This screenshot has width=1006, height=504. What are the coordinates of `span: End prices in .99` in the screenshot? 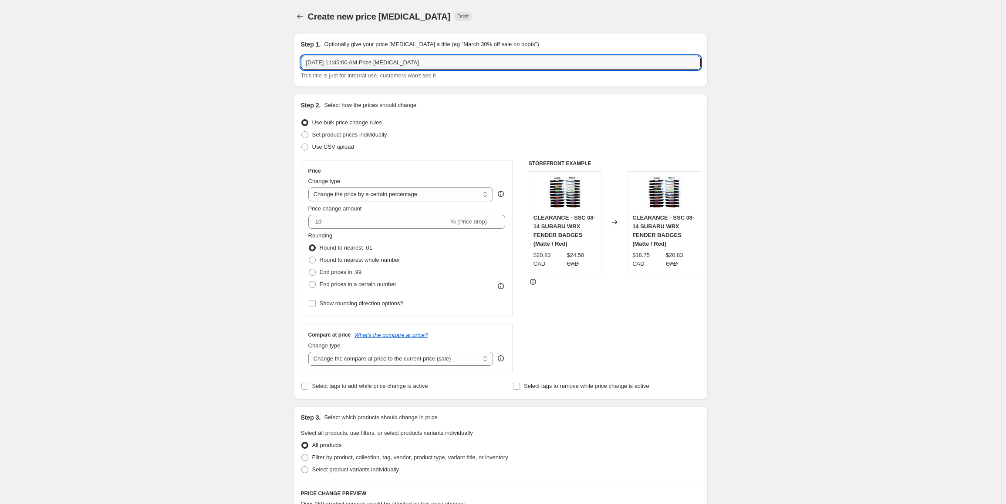 It's located at (340, 272).